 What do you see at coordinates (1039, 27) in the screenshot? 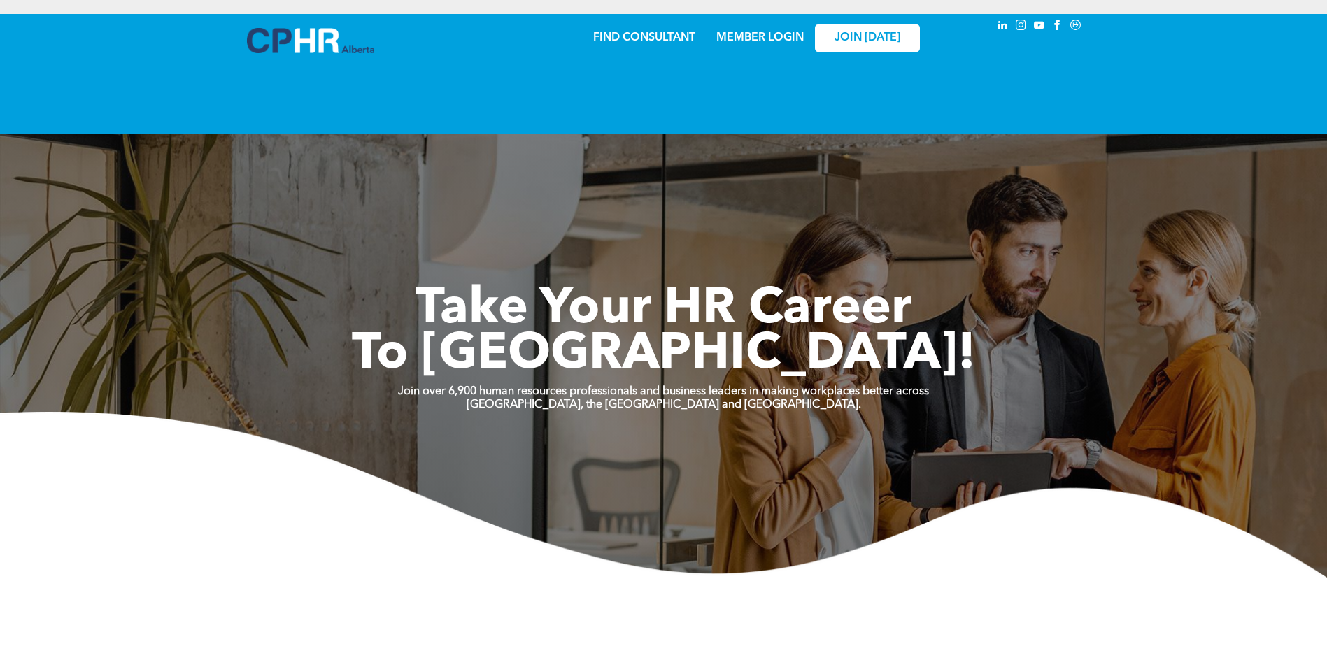
I see `a: youtube` at bounding box center [1039, 27].